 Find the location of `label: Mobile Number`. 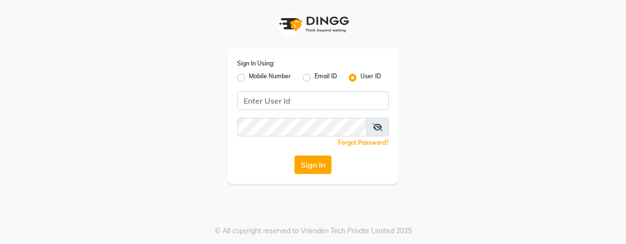

label: Mobile Number is located at coordinates (270, 78).